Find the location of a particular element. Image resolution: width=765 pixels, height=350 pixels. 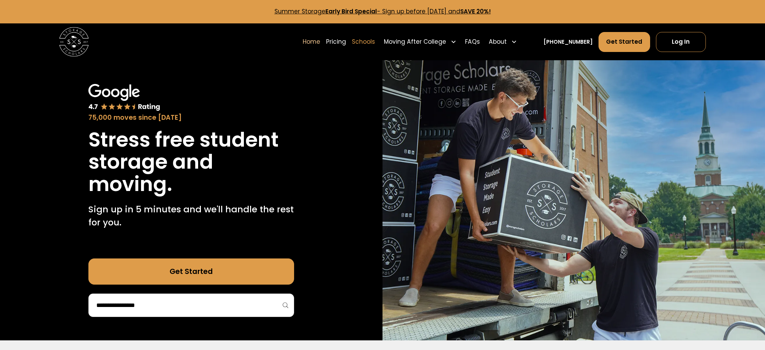

a: Home is located at coordinates (311, 42).